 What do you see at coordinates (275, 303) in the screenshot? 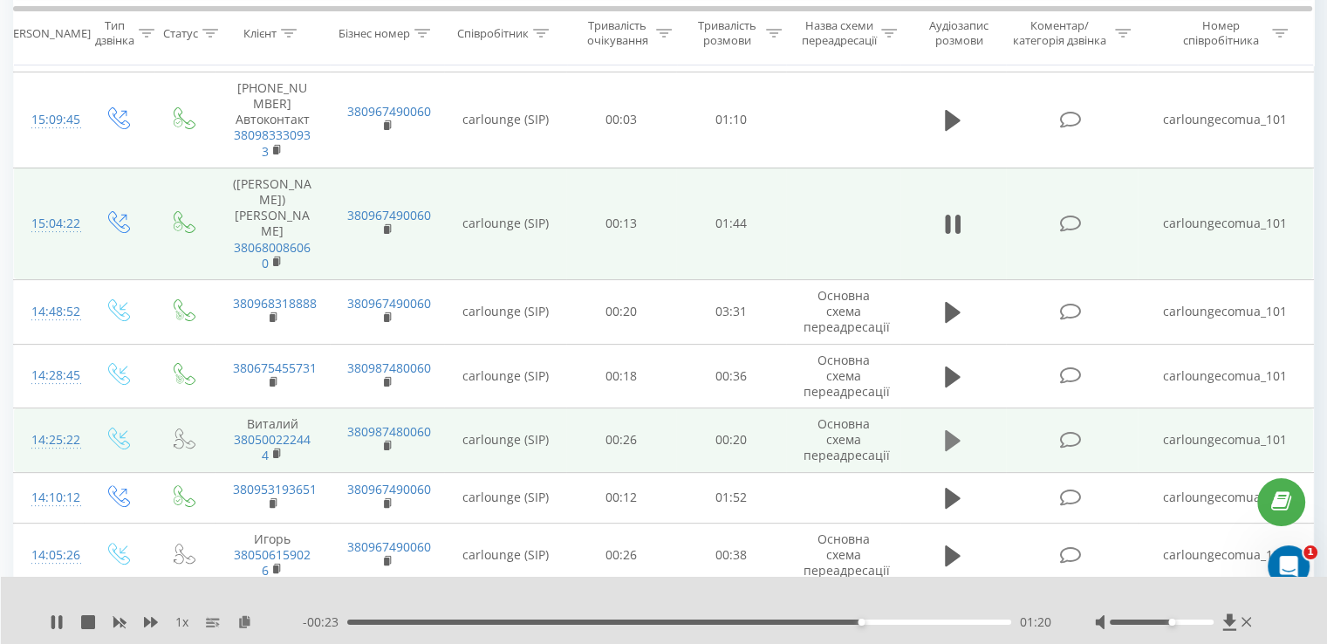
I see `a: 380968318888` at bounding box center [275, 303].